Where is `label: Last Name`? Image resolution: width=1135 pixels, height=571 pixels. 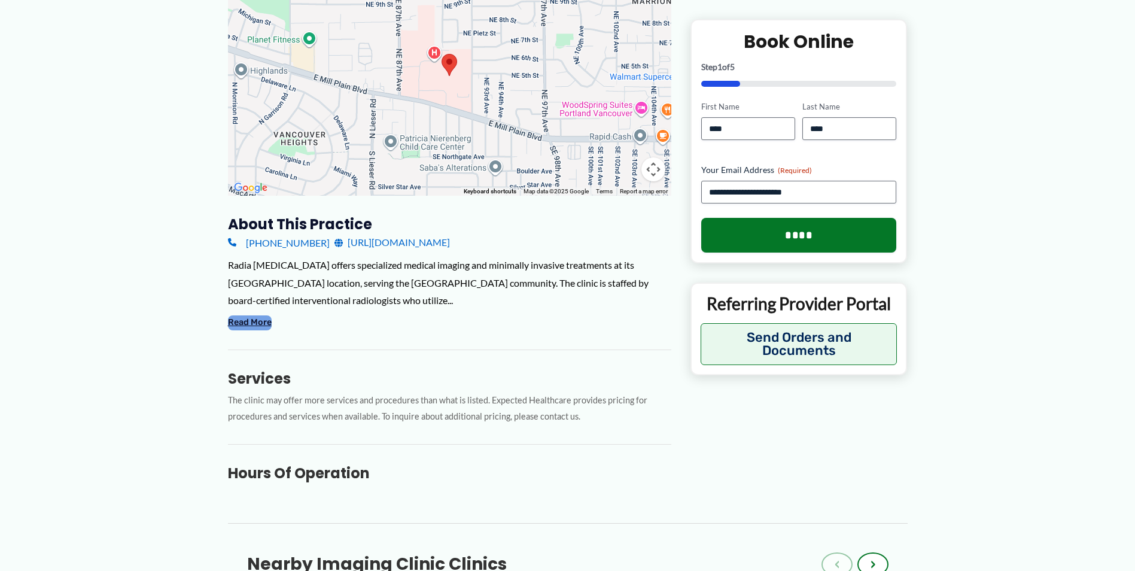
label: Last Name is located at coordinates (849, 107).